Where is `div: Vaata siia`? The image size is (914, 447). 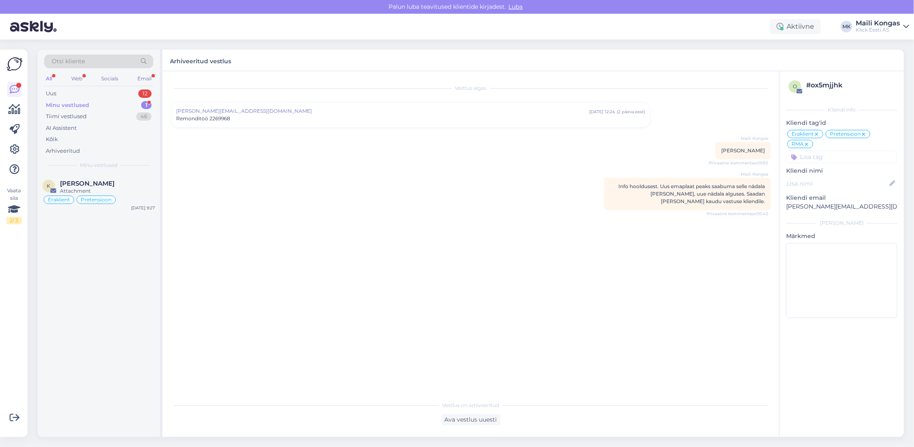
div: Vaata siia is located at coordinates (14, 206).